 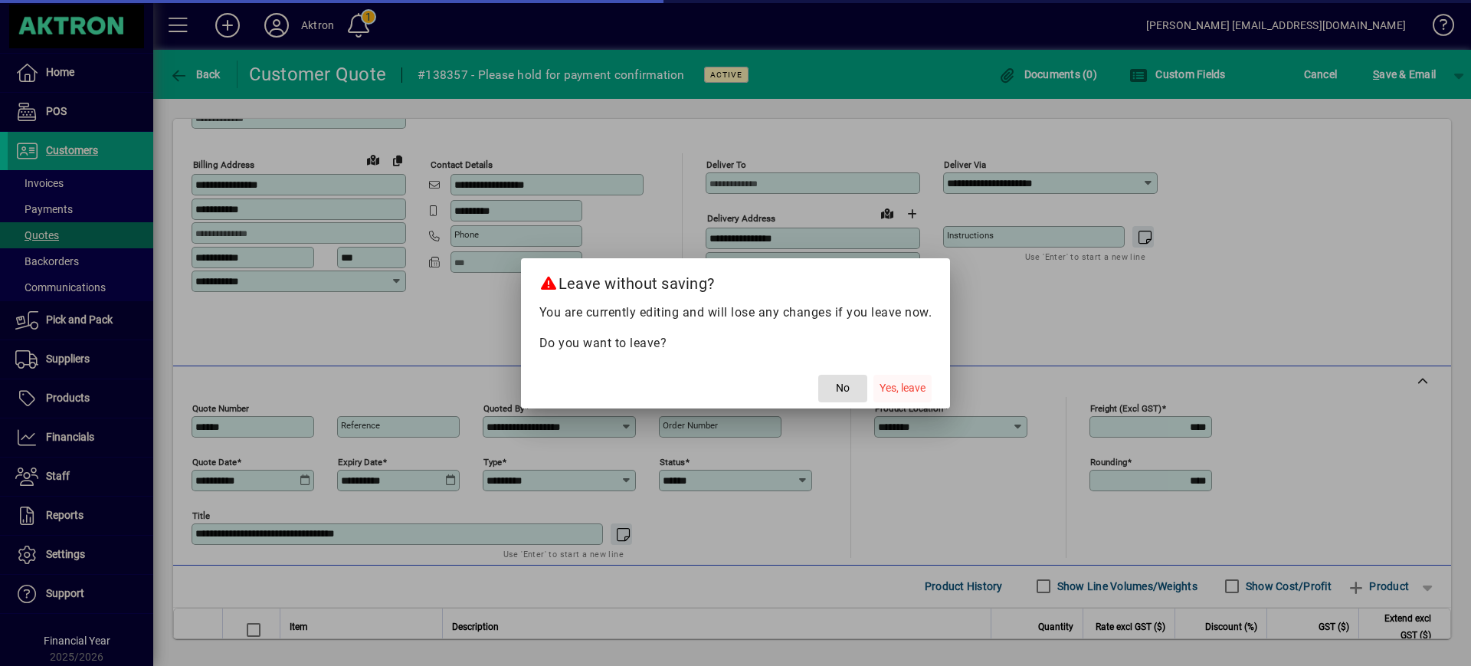 What do you see at coordinates (735, 280) in the screenshot?
I see `h2: Leave without saving?` at bounding box center [735, 280].